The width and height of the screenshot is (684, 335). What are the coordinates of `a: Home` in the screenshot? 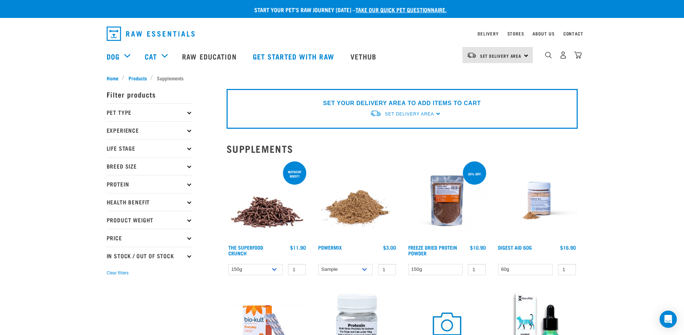 It's located at (115, 78).